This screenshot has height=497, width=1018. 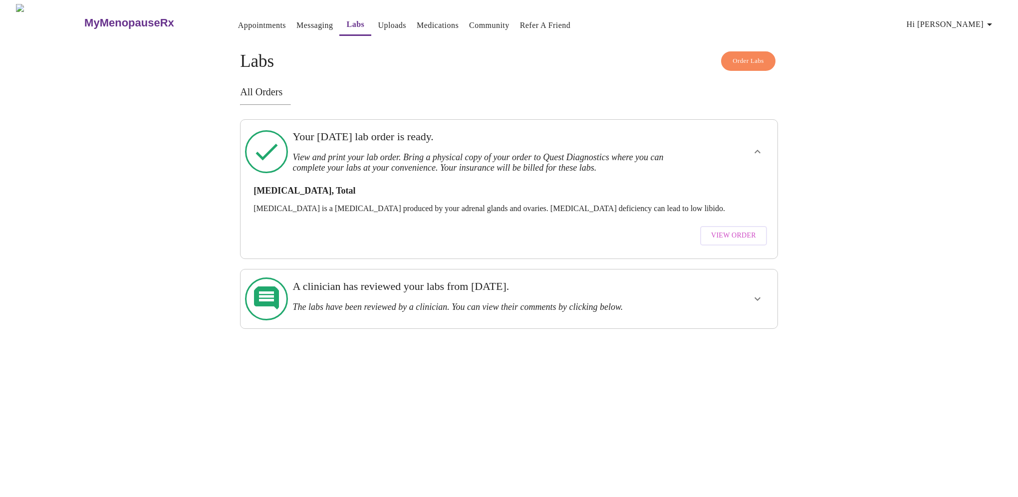 I want to click on a: Uploads, so click(x=392, y=25).